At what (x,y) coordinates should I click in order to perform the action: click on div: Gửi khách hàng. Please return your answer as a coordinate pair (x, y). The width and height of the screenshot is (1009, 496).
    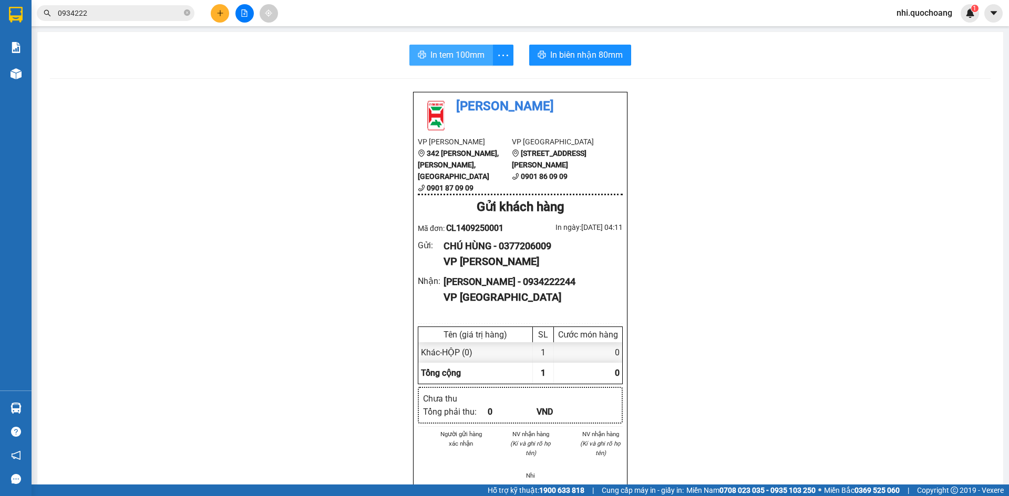
    Looking at the image, I should click on (520, 208).